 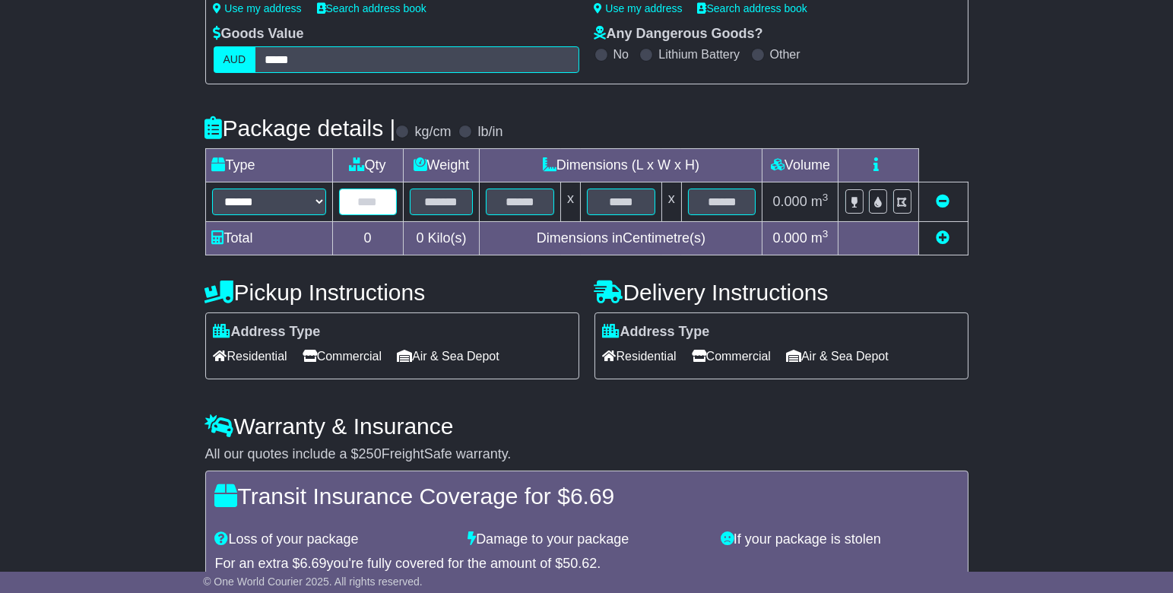 What do you see at coordinates (370, 454) in the screenshot?
I see `span: 250` at bounding box center [370, 454].